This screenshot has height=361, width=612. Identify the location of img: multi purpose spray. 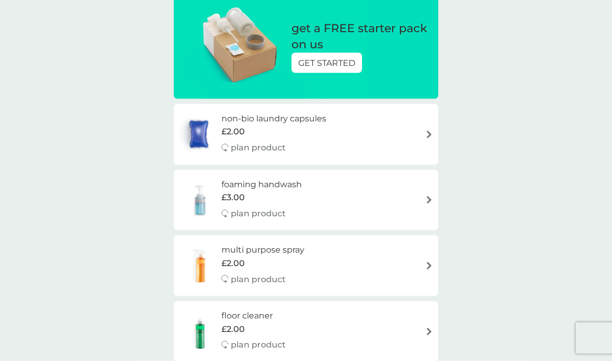
(200, 266).